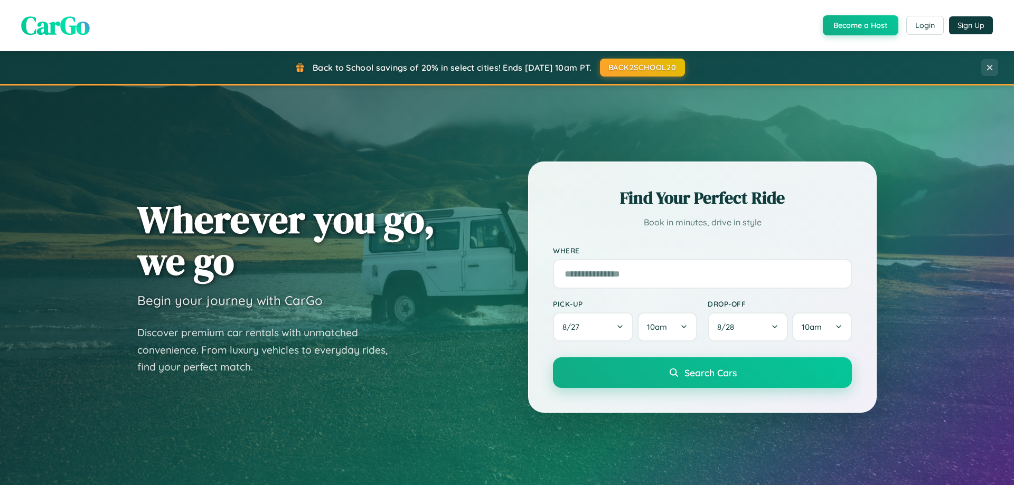  Describe the element at coordinates (230, 300) in the screenshot. I see `h3: Begin your journey with CarGo` at that location.